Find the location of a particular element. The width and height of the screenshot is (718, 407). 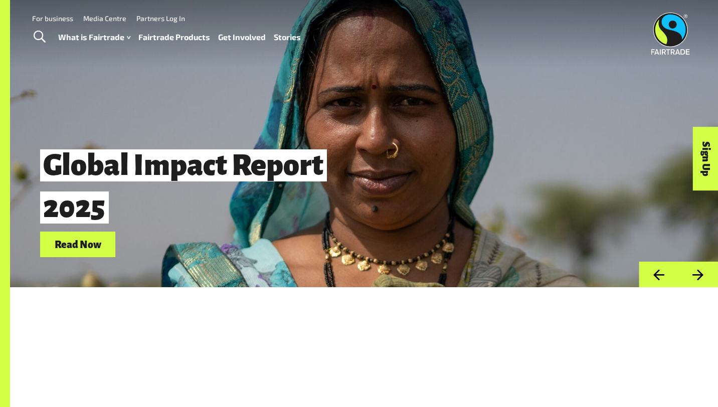

a: Read Now is located at coordinates (78, 244).